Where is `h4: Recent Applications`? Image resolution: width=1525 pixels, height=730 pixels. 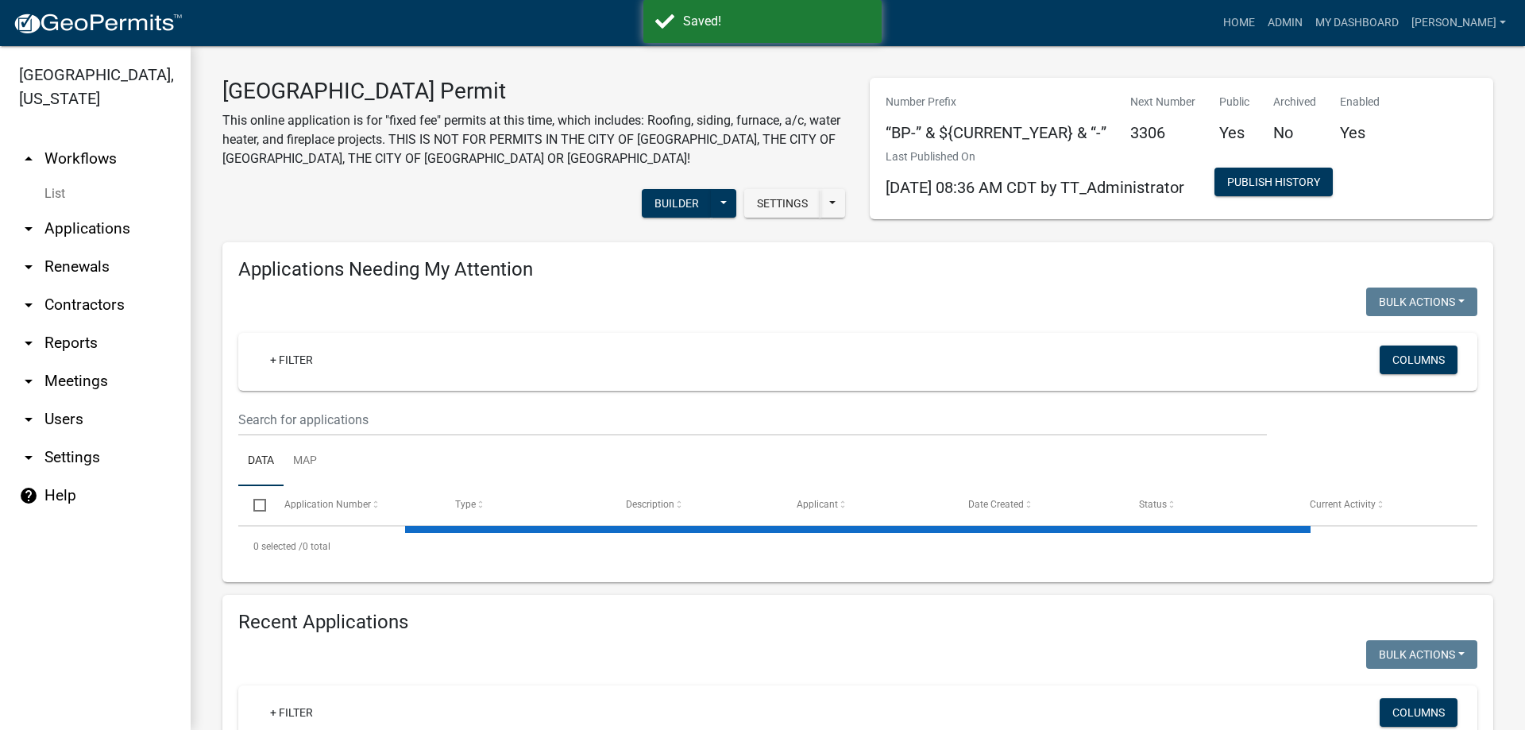 h4: Recent Applications is located at coordinates (858, 622).